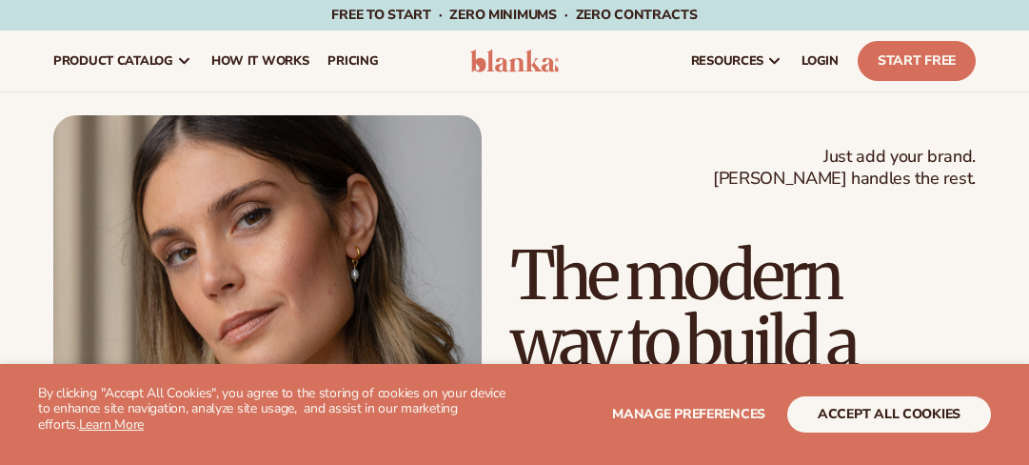  I want to click on button: accept all cookies, so click(889, 414).